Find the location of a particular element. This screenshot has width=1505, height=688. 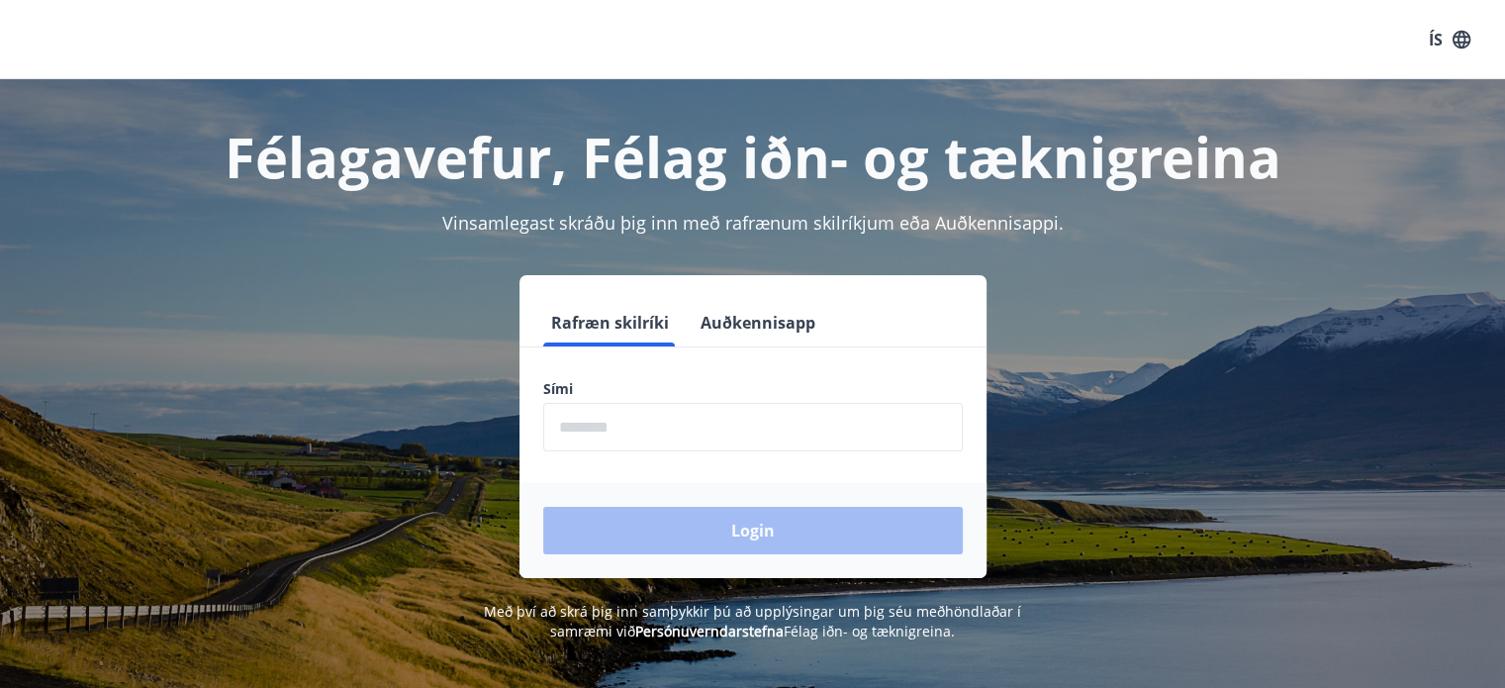

label: Sími is located at coordinates (753, 389).